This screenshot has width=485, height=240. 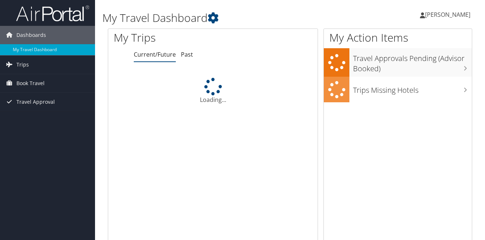 I want to click on div: Loading..., so click(x=213, y=91).